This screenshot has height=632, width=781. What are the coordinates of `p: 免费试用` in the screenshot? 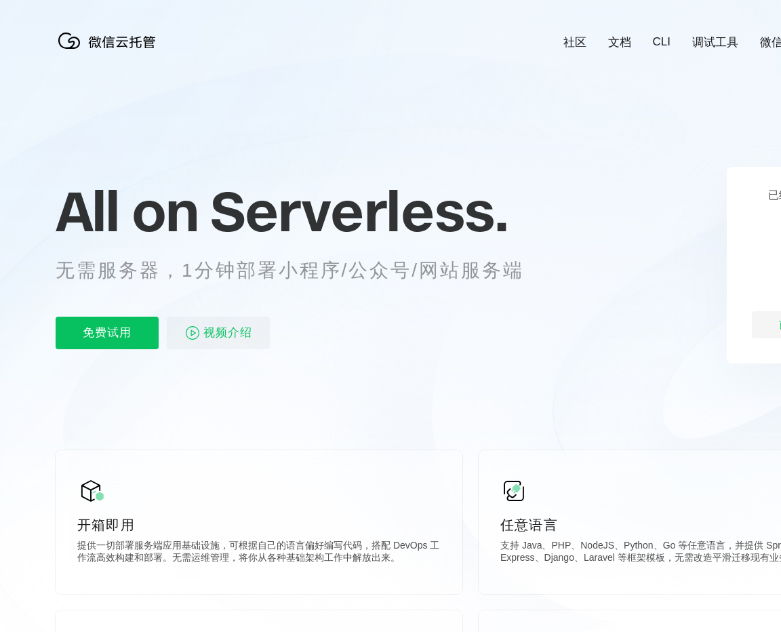 It's located at (107, 333).